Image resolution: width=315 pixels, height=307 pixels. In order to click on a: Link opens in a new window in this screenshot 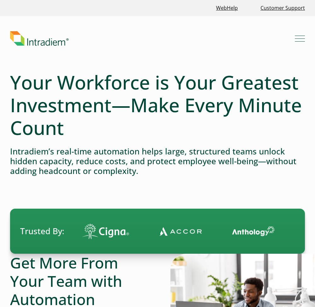, I will do `click(227, 8)`.